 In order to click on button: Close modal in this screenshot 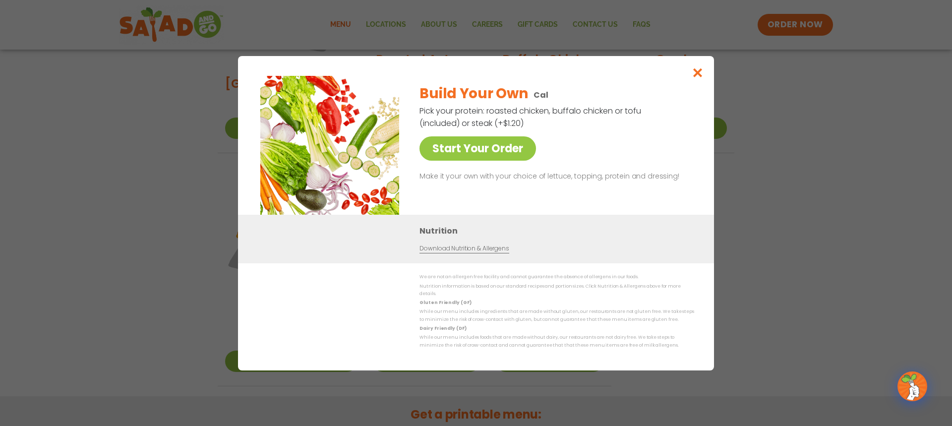, I will do `click(698, 72)`.